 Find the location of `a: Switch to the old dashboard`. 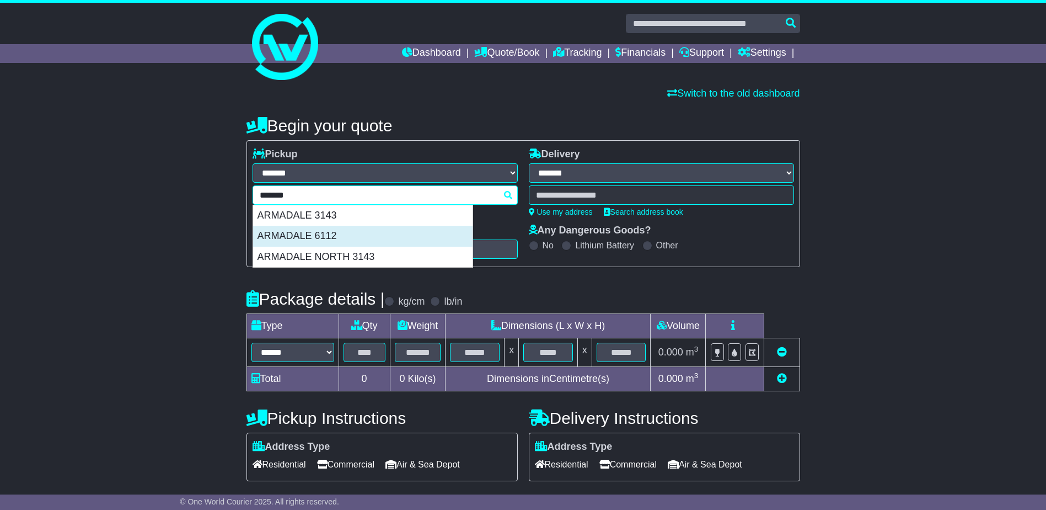

a: Switch to the old dashboard is located at coordinates (734, 93).